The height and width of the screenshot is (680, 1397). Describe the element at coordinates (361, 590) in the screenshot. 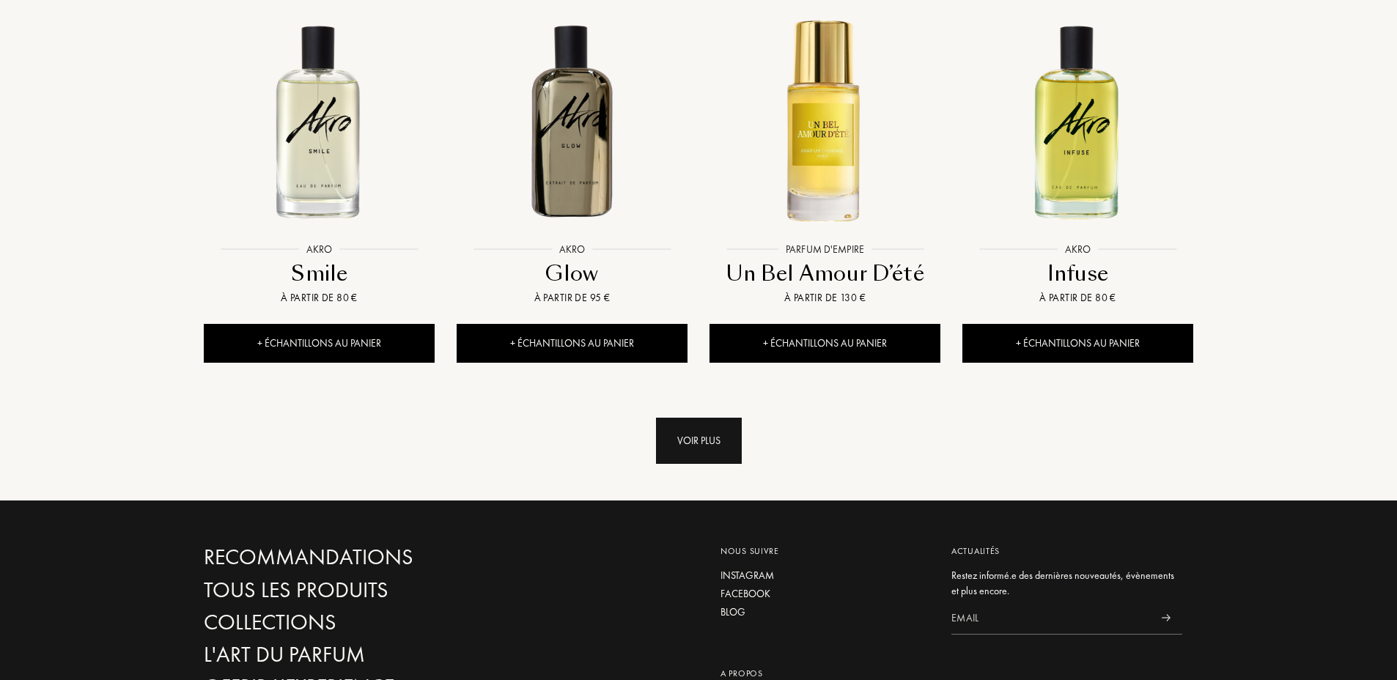

I see `a: Tous les produits` at that location.